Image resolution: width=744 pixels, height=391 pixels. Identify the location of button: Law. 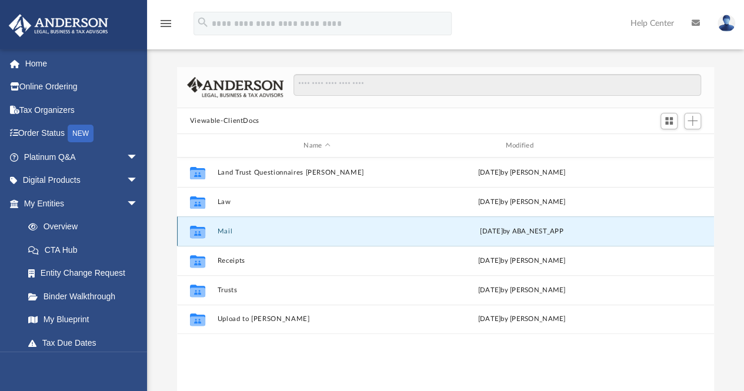
(316, 202).